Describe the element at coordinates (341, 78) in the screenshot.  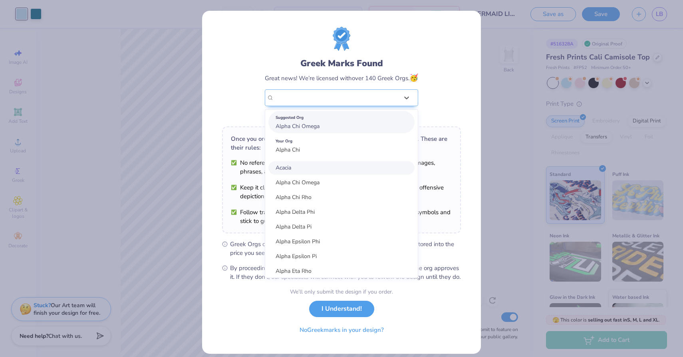
I see `div: Great news! We’re licensed with over 140 Greek Orgs.` at that location.